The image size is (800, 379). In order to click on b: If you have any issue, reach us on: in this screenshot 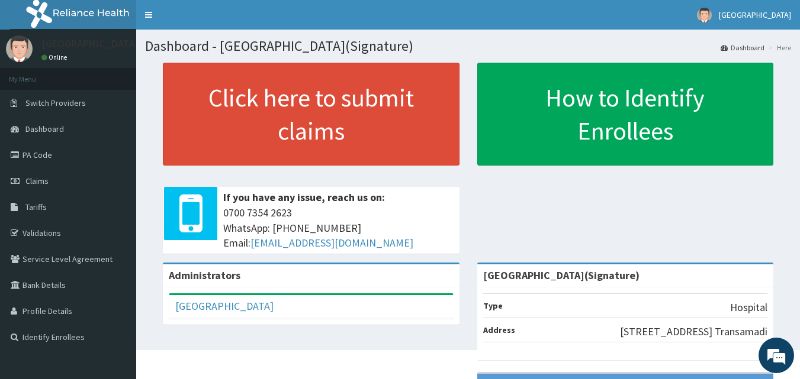, I will do `click(304, 197)`.